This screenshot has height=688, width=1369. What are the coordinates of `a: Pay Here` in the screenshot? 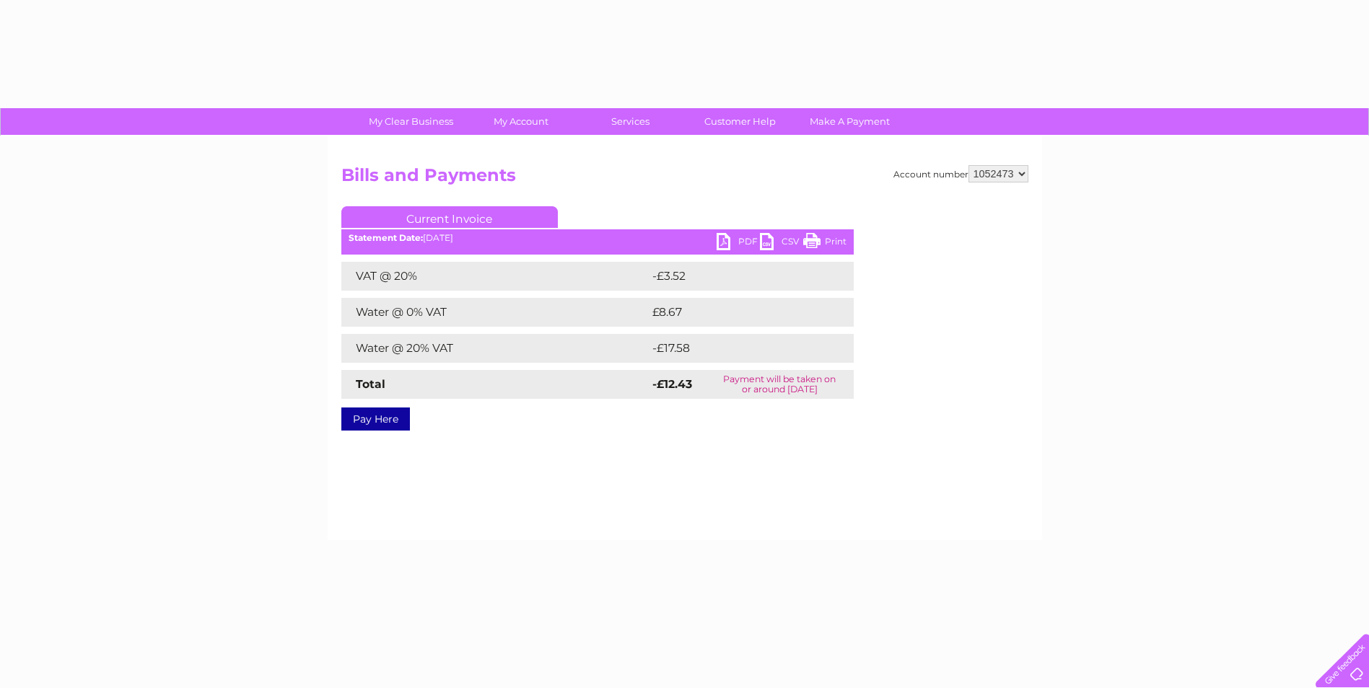 It's located at (375, 419).